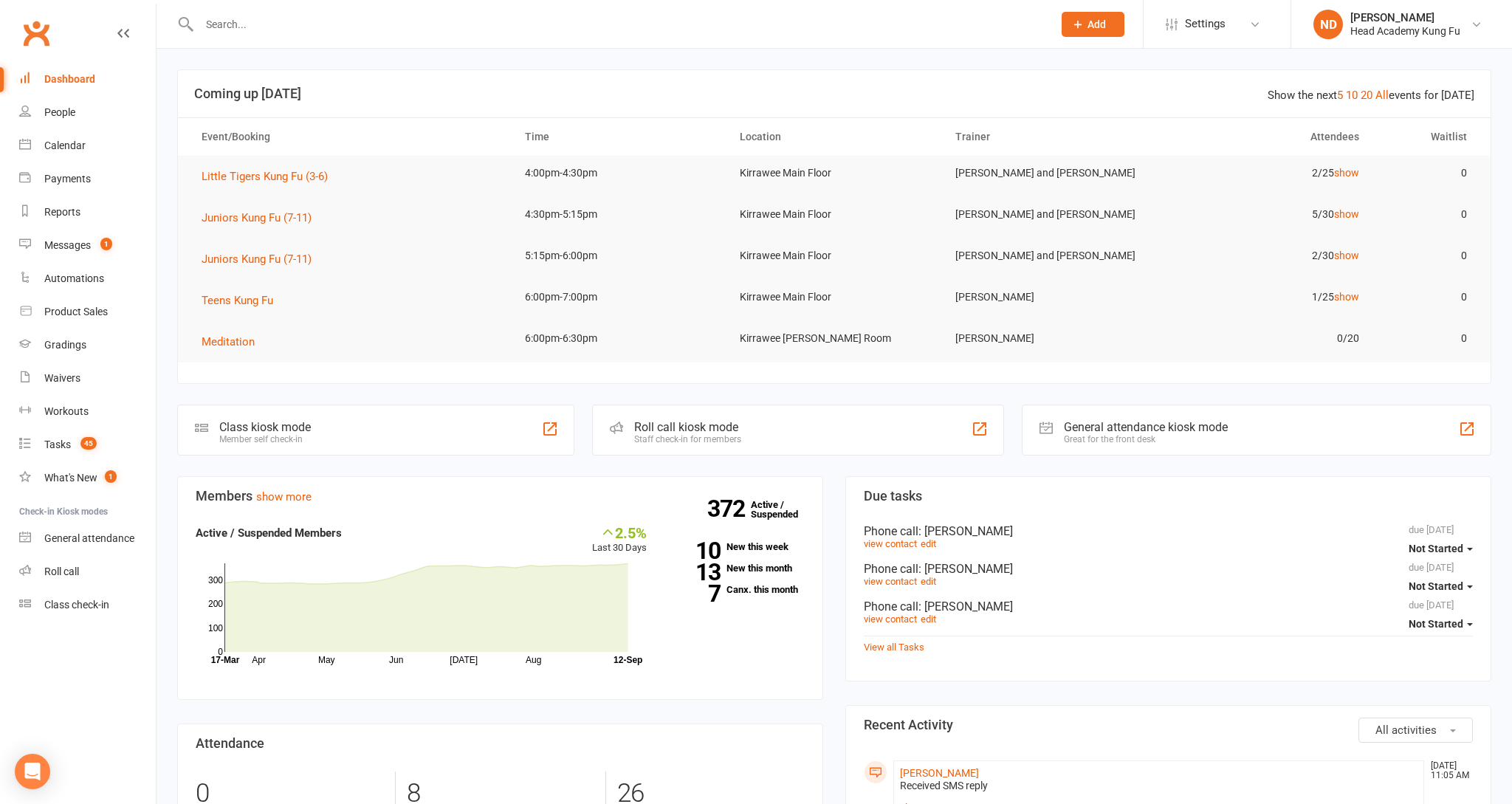  Describe the element at coordinates (619, 338) in the screenshot. I see `td: 6:00pm-6:30pm` at that location.